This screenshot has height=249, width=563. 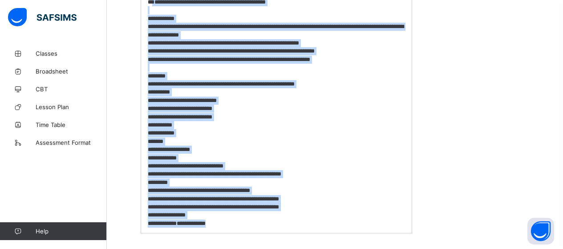 What do you see at coordinates (71, 125) in the screenshot?
I see `span: Time Table` at bounding box center [71, 125].